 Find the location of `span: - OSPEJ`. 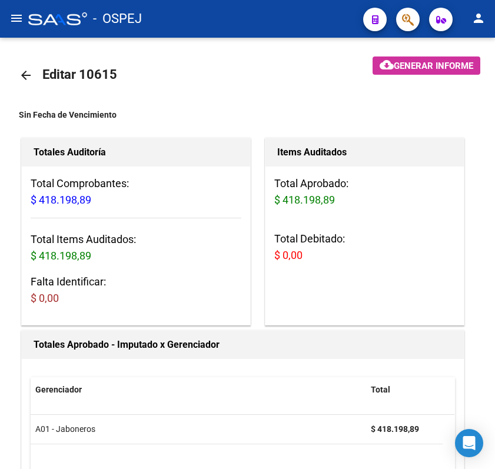

span: - OSPEJ is located at coordinates (117, 19).